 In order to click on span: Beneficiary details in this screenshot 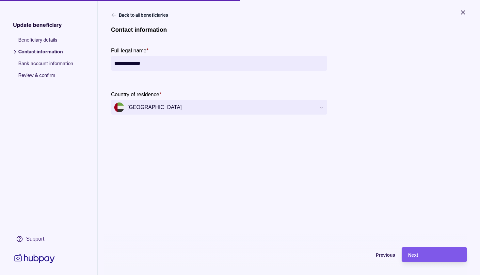, I will do `click(46, 42)`.